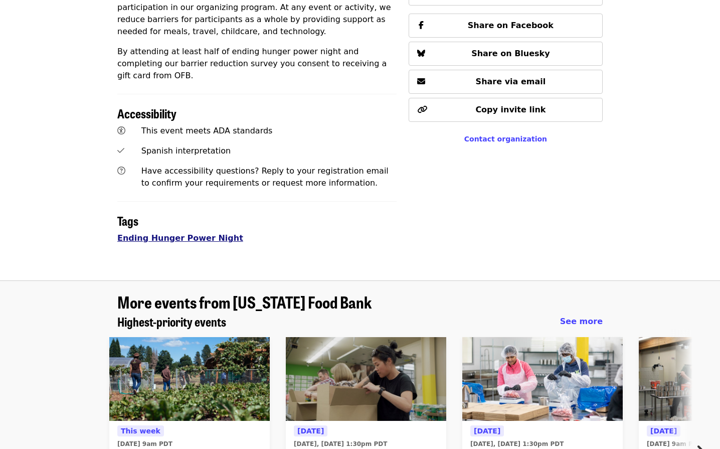 The width and height of the screenshot is (720, 449). I want to click on span: Have accessibility questions? Reply to your registration email to confirm your requirements or re..., so click(265, 177).